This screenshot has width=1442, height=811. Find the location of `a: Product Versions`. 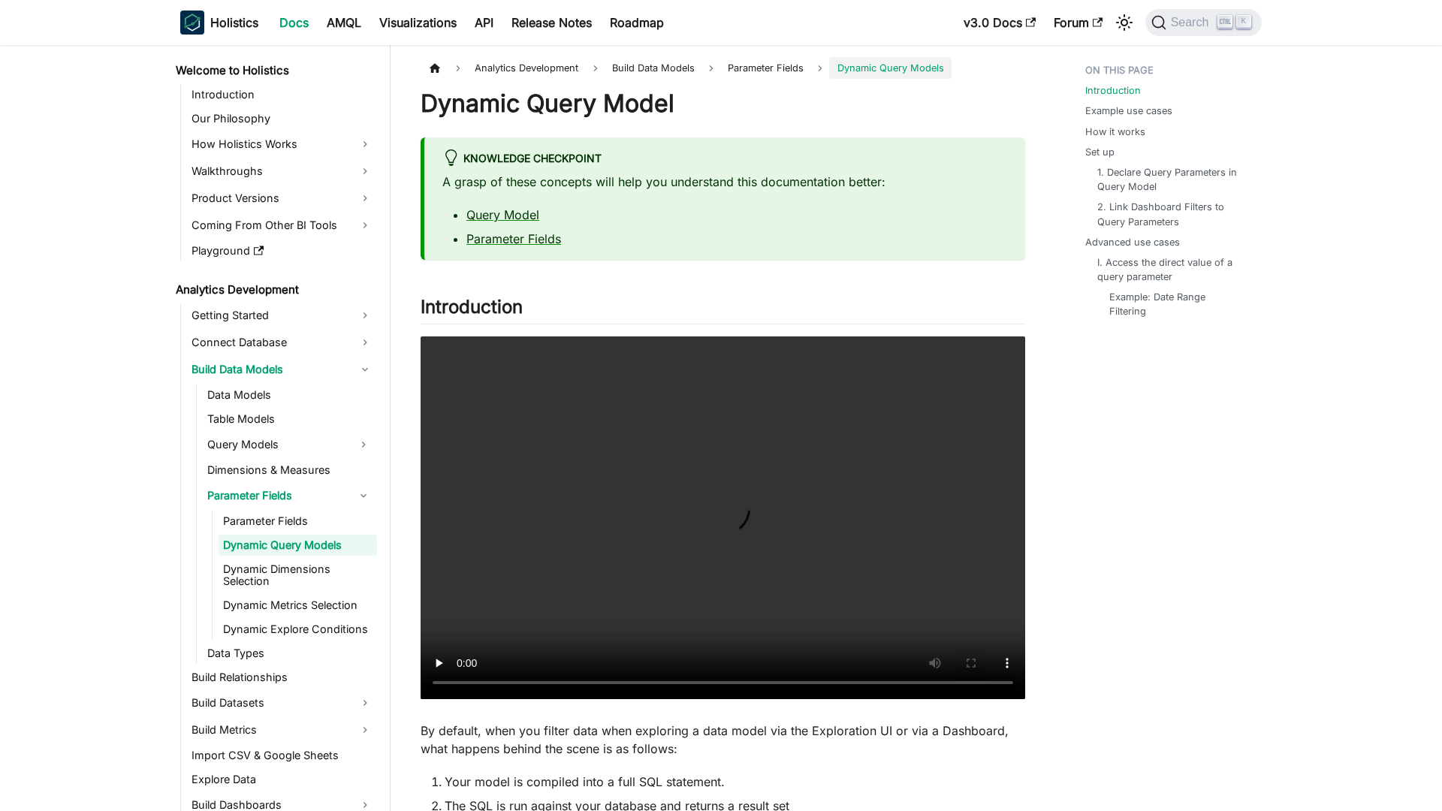

a: Product Versions is located at coordinates (282, 198).